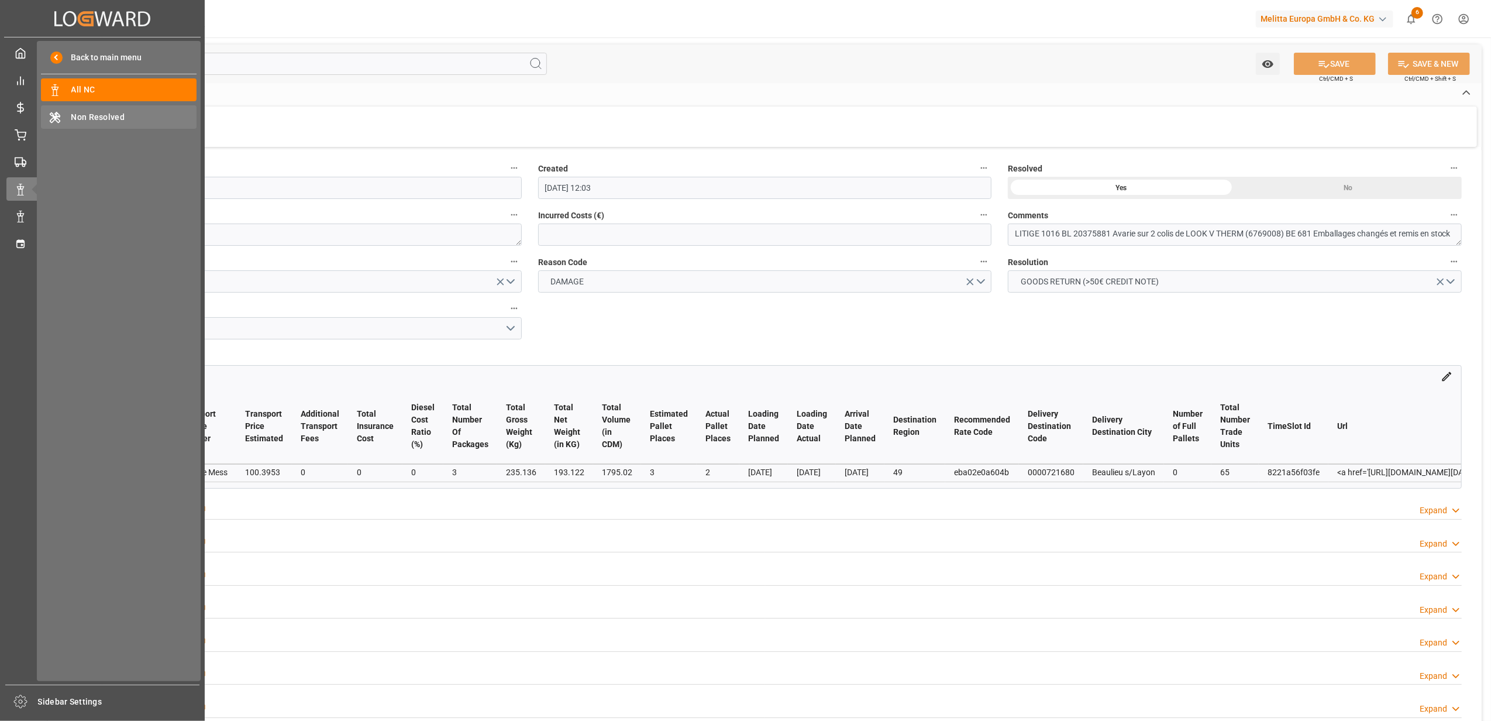 The image size is (1491, 721). What do you see at coordinates (1418, 13) in the screenshot?
I see `span: 6` at bounding box center [1418, 13].